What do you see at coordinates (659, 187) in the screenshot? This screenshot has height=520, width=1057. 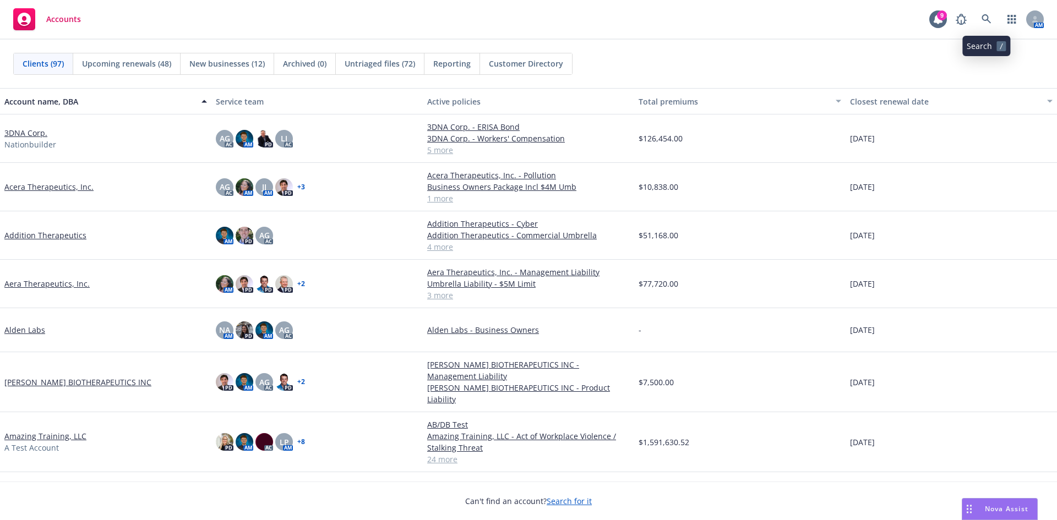 I see `span: $10,838.00` at bounding box center [659, 187].